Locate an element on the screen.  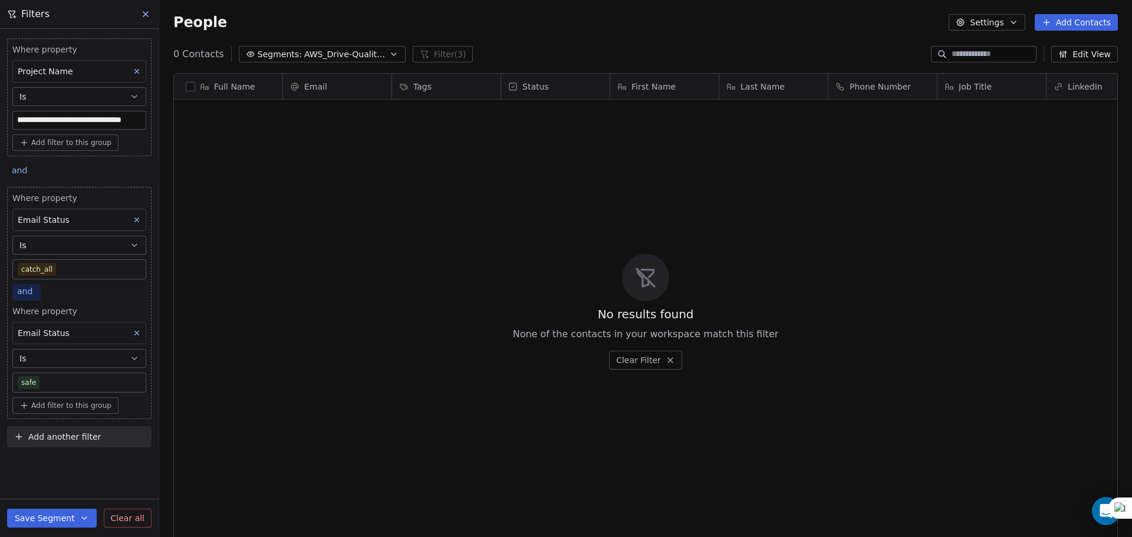
span: Job Title is located at coordinates (975, 87).